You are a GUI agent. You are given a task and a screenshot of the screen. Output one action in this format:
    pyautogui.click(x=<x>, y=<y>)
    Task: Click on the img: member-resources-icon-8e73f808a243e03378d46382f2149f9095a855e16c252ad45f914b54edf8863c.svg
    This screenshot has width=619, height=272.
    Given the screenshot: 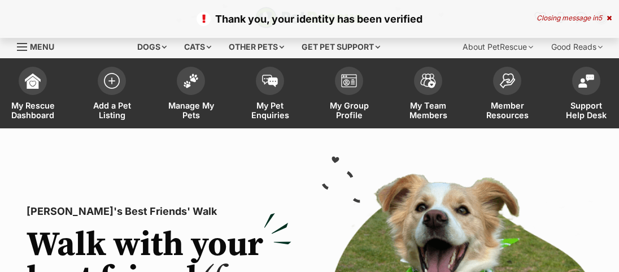 What is the action you would take?
    pyautogui.click(x=507, y=80)
    